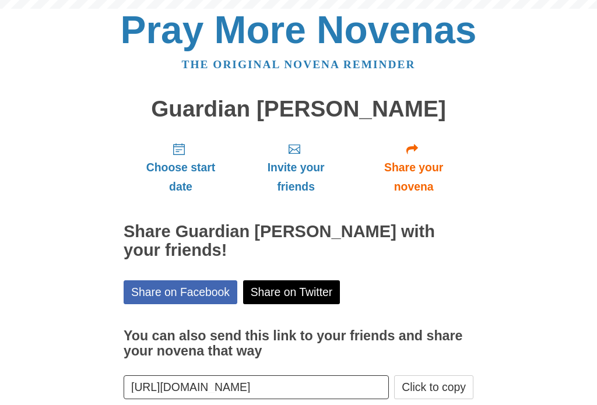 This screenshot has width=597, height=405. I want to click on a: The original novena reminder, so click(299, 64).